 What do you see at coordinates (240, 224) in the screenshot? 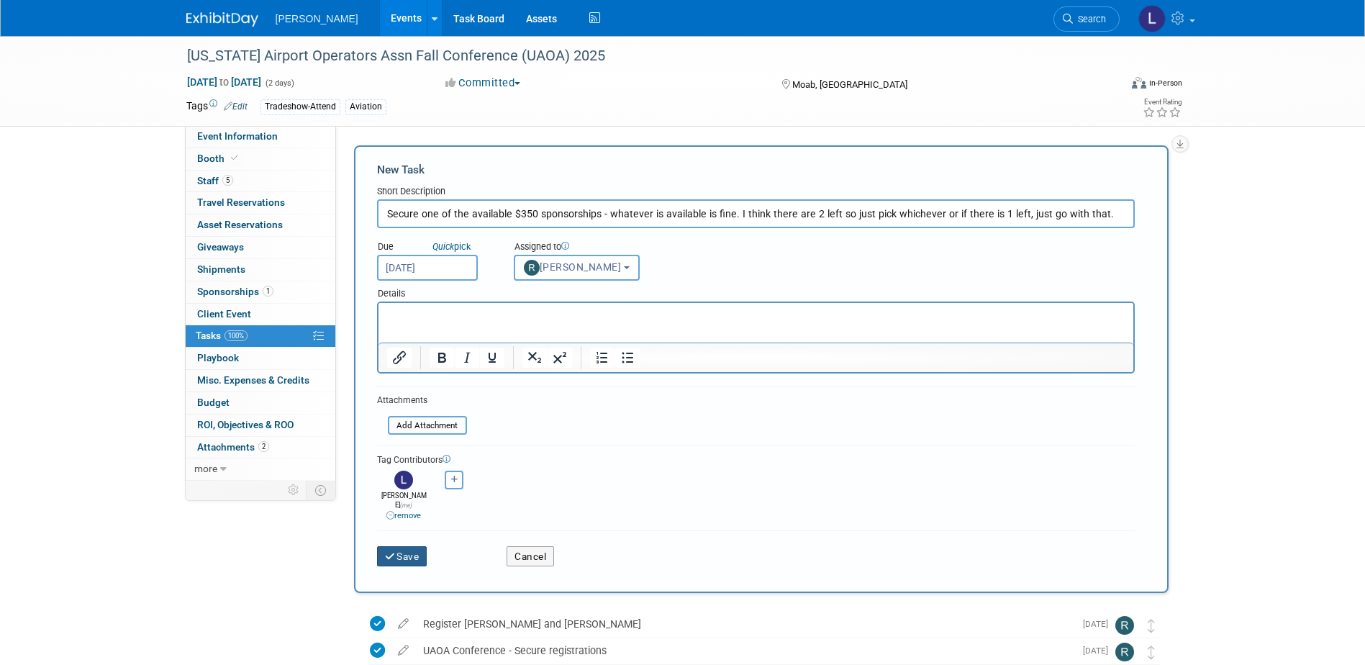
I see `span: Asset Reservations` at bounding box center [240, 224].